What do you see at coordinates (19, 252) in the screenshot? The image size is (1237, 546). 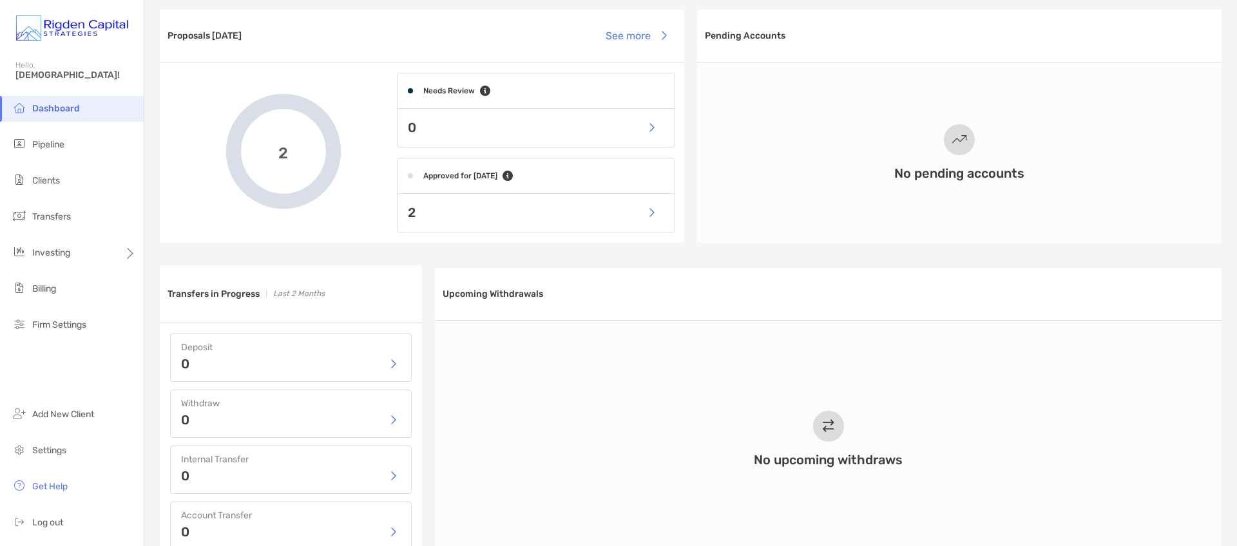 I see `img: investing icon` at bounding box center [19, 252].